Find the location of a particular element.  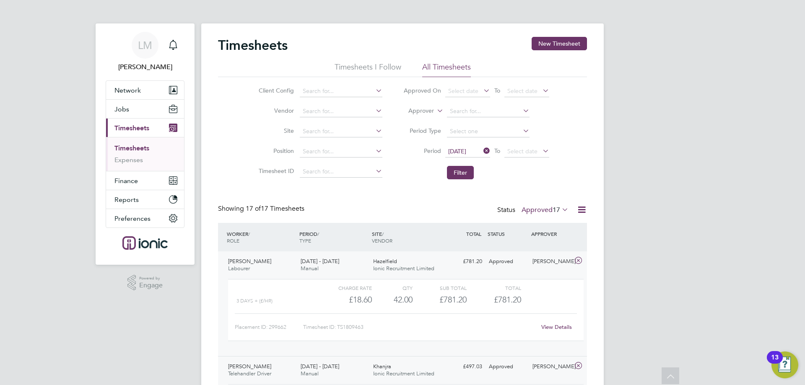

img: ionic-logo-retina.png is located at coordinates (145, 243).